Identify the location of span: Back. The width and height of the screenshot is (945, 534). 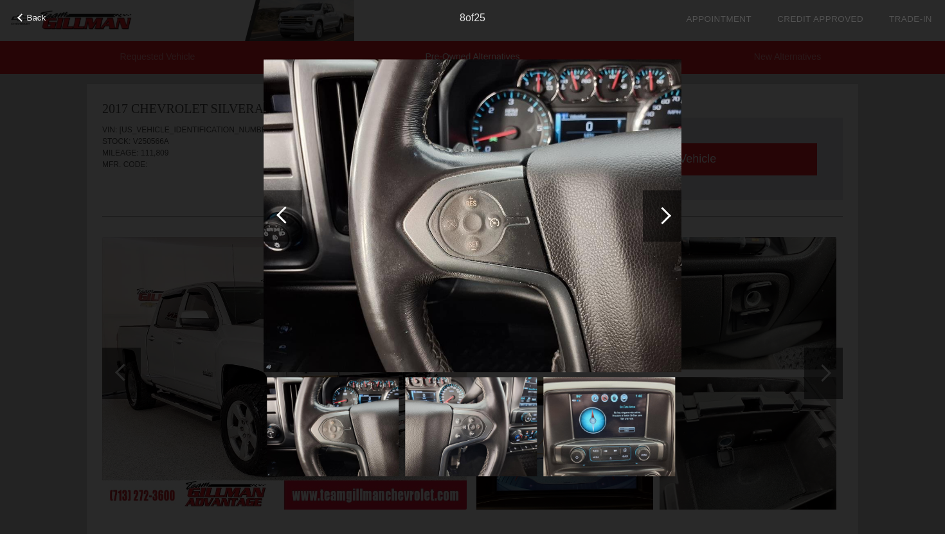
(37, 17).